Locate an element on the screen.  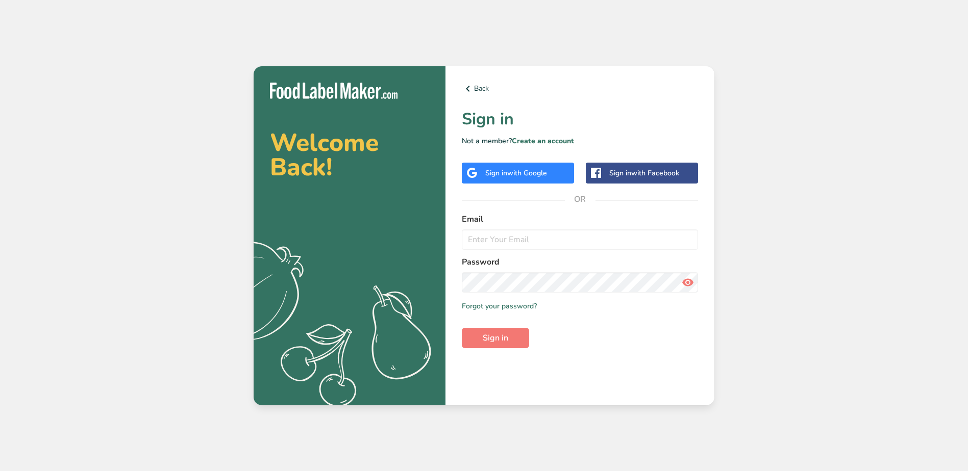
span: with Google is located at coordinates (527, 173).